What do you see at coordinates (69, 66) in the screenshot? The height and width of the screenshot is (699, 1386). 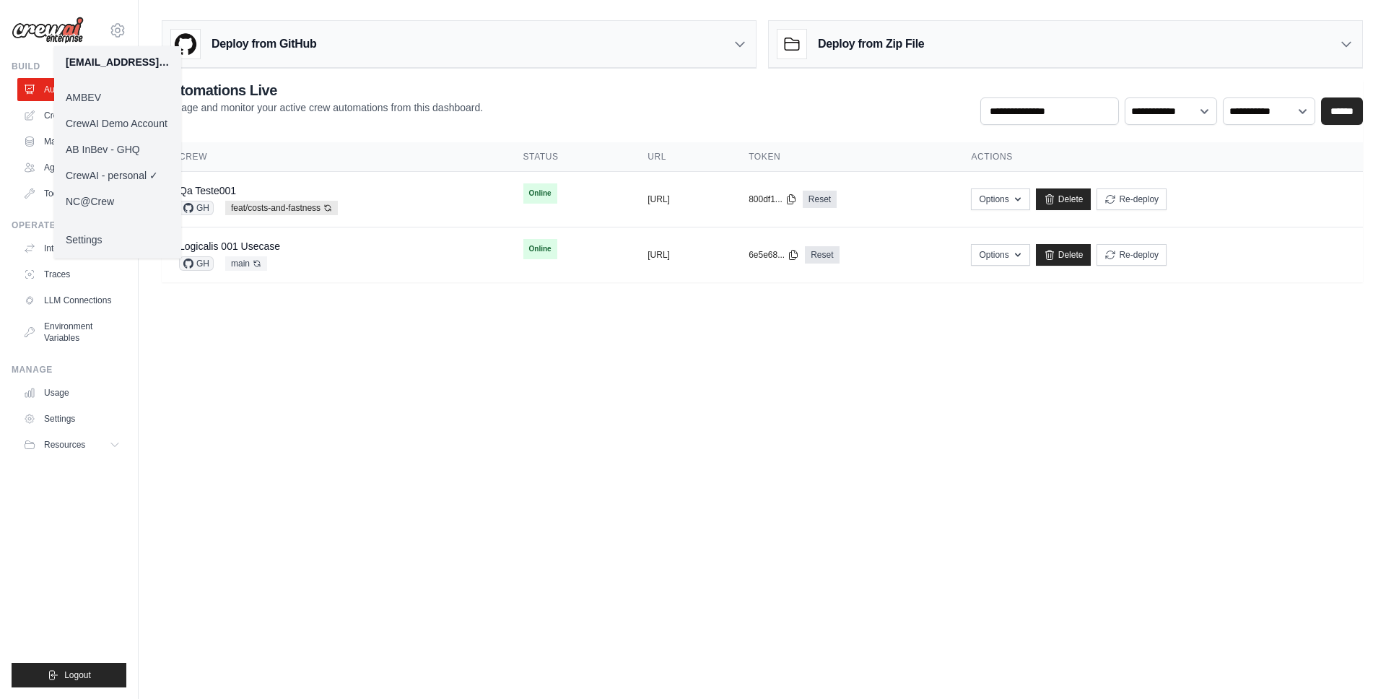 I see `div: Build` at bounding box center [69, 66].